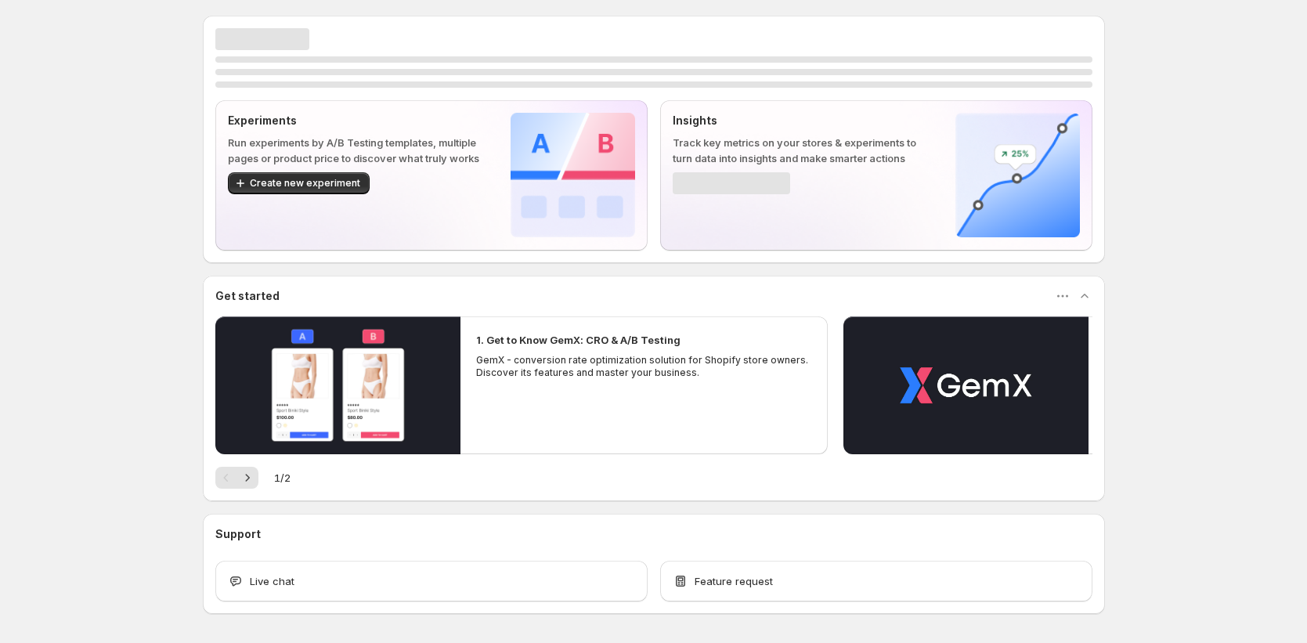  Describe the element at coordinates (298, 183) in the screenshot. I see `button: Create new experiment` at that location.